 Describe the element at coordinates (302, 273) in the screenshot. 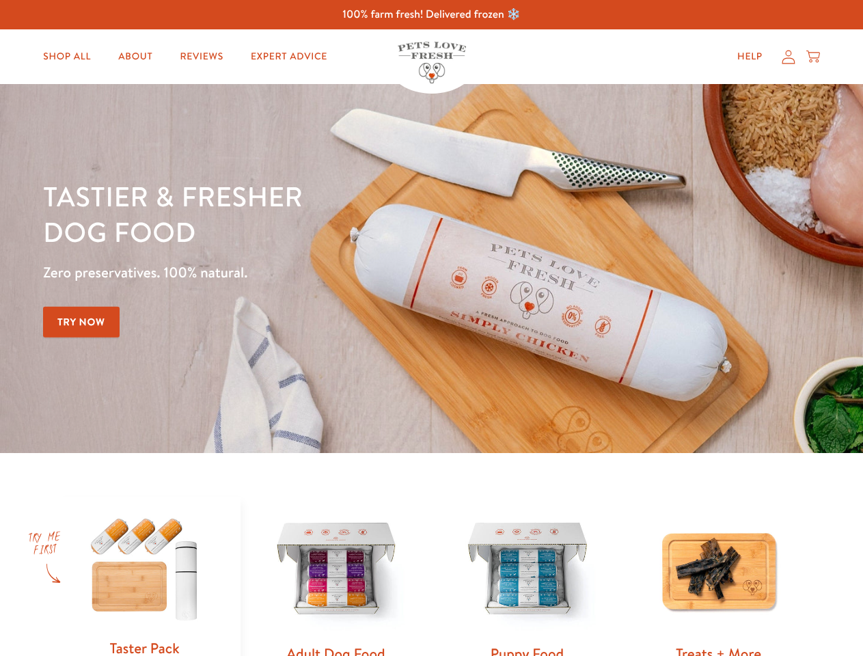

I see `p: Zero preservatives. 100% natural.` at that location.